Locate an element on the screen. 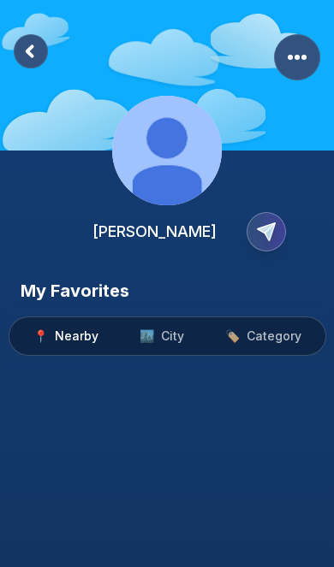  span: Nearby is located at coordinates (76, 336).